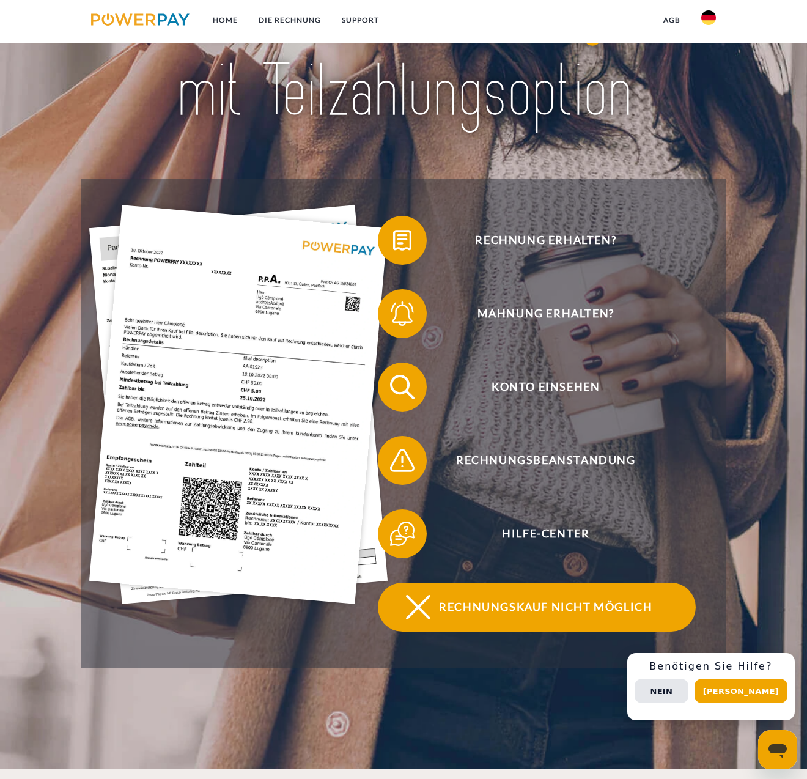  I want to click on a: Hilfe-Center, so click(537, 534).